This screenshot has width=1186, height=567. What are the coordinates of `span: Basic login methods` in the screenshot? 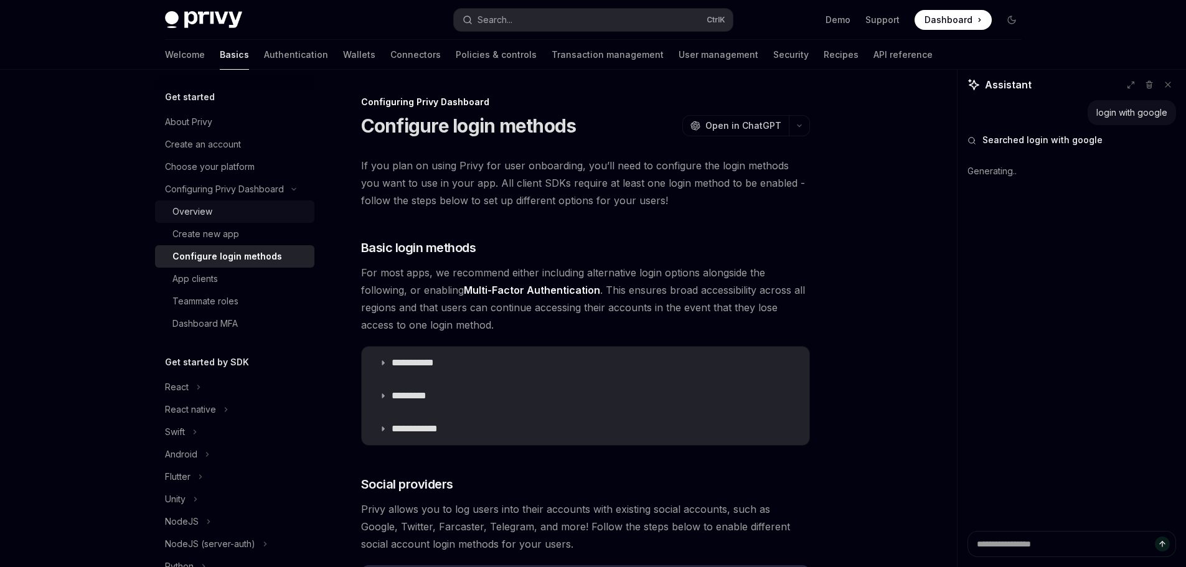 It's located at (418, 248).